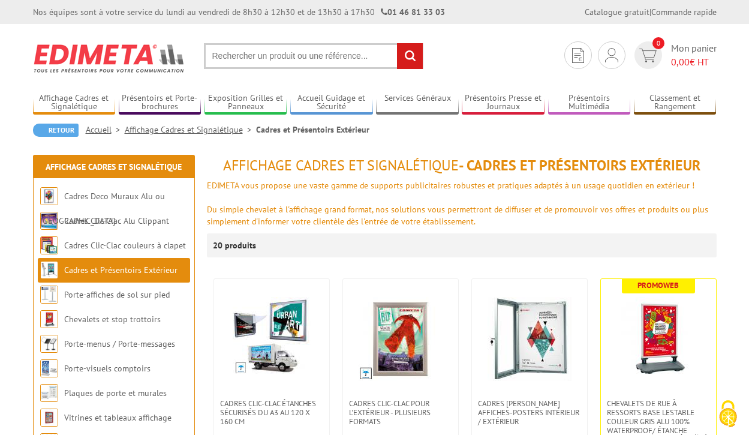  What do you see at coordinates (49, 344) in the screenshot?
I see `img: Porte-menus / Porte-messages` at bounding box center [49, 344].